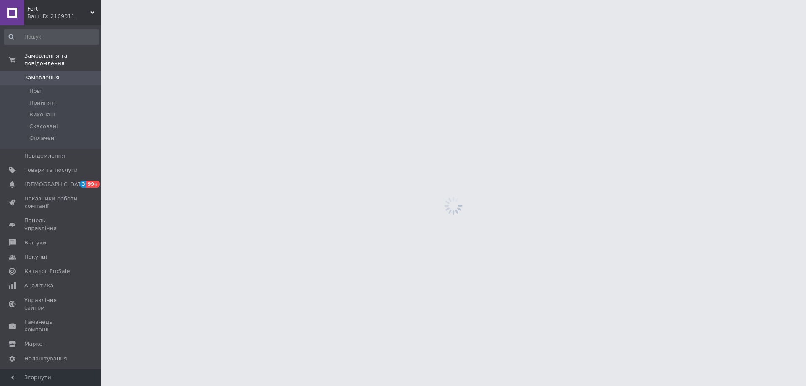  Describe the element at coordinates (35, 91) in the screenshot. I see `span: Нові` at that location.